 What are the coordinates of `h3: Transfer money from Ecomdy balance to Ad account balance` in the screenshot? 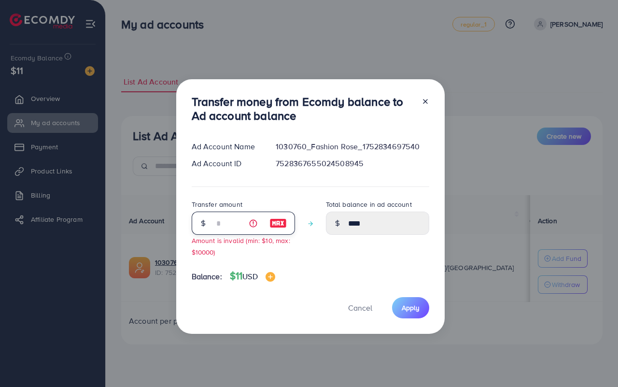 It's located at (303, 109).